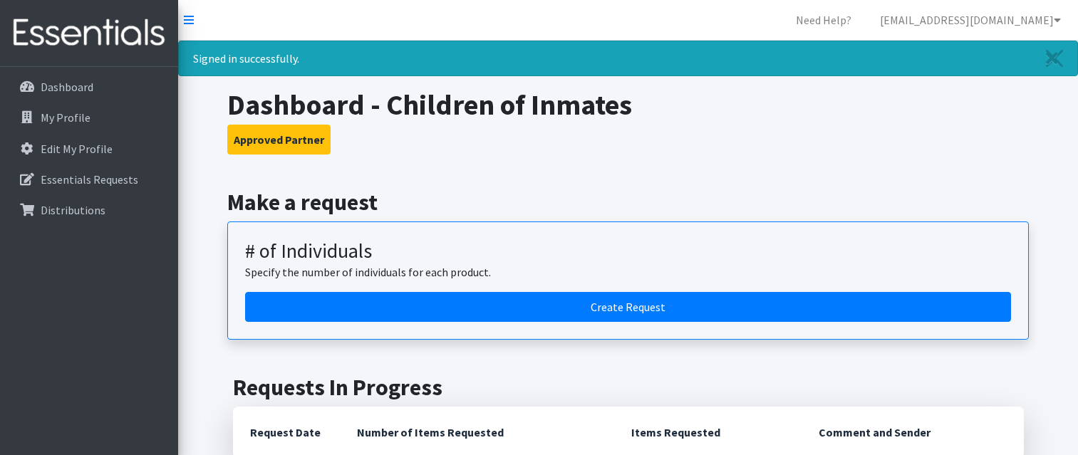 This screenshot has width=1078, height=455. What do you see at coordinates (628, 202) in the screenshot?
I see `h2: Make a request` at bounding box center [628, 202].